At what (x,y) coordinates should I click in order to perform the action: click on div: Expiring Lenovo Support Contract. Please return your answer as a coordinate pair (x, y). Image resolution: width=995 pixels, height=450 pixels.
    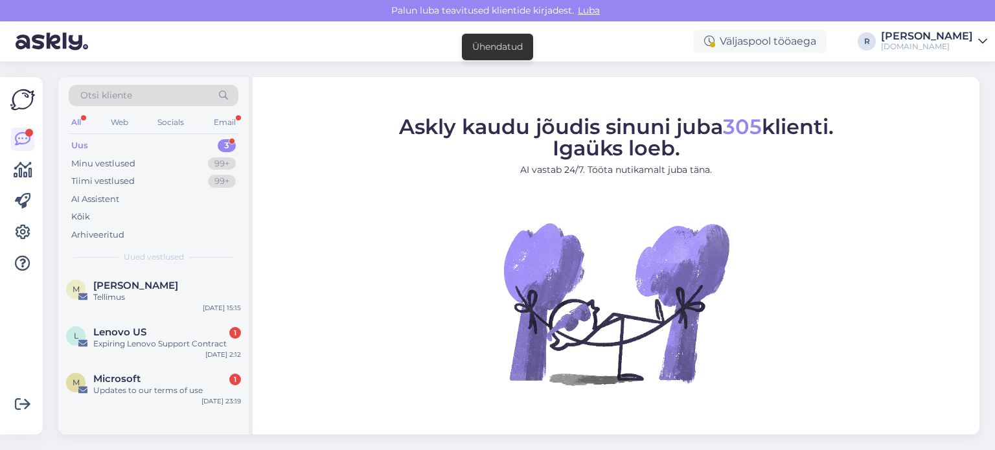
    Looking at the image, I should click on (167, 344).